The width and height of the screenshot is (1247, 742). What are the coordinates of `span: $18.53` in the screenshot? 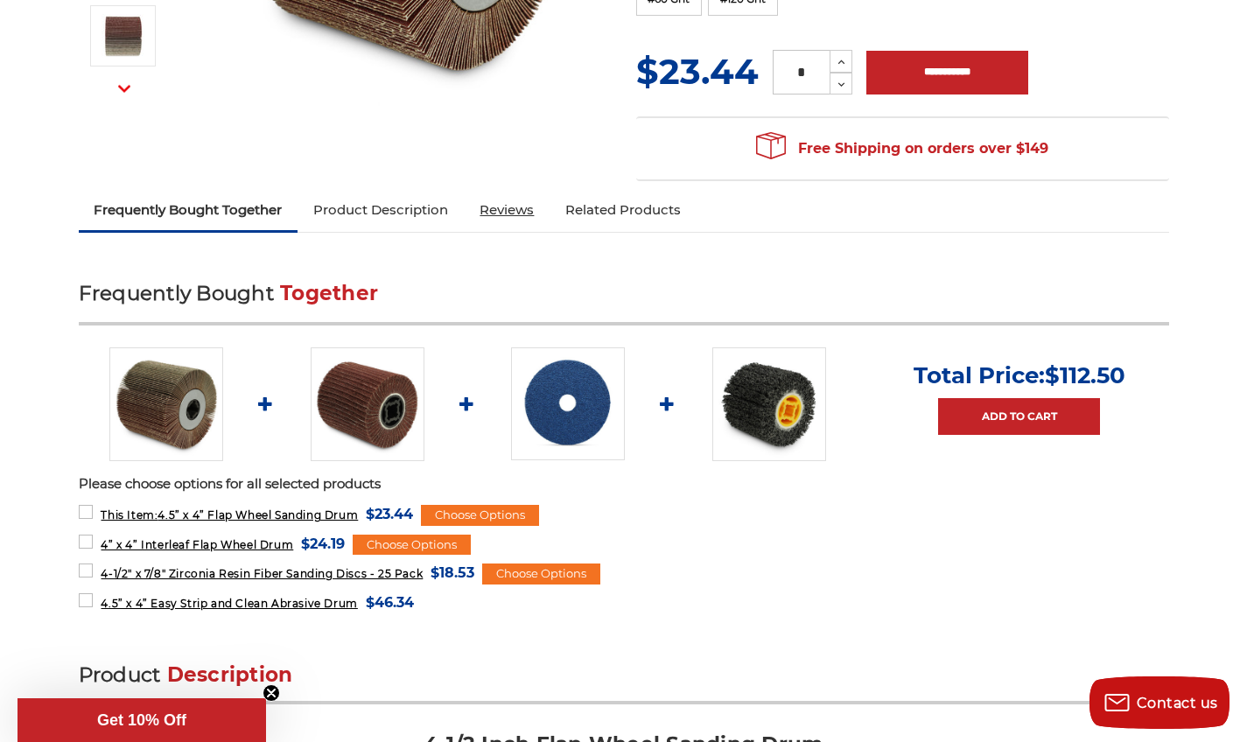 It's located at (453, 572).